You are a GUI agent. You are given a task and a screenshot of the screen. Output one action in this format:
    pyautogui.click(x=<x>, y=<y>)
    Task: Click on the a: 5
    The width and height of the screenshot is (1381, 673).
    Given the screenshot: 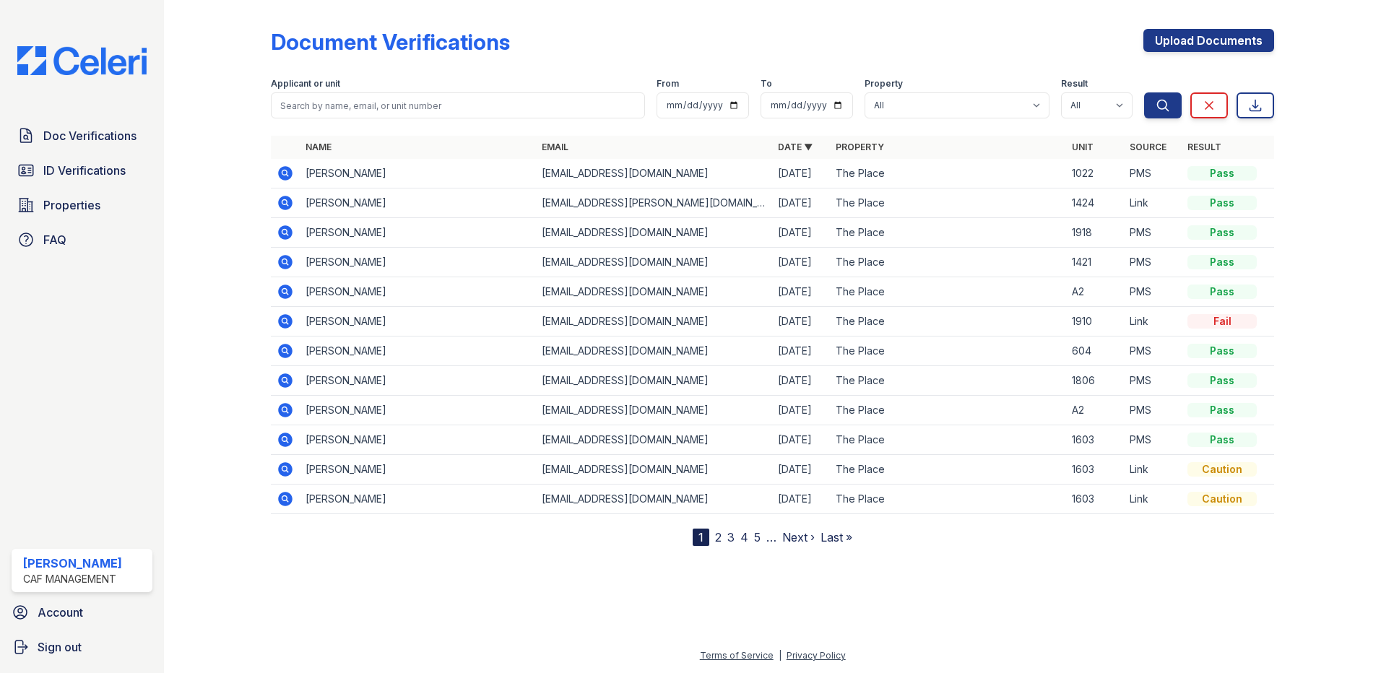 What is the action you would take?
    pyautogui.click(x=757, y=537)
    